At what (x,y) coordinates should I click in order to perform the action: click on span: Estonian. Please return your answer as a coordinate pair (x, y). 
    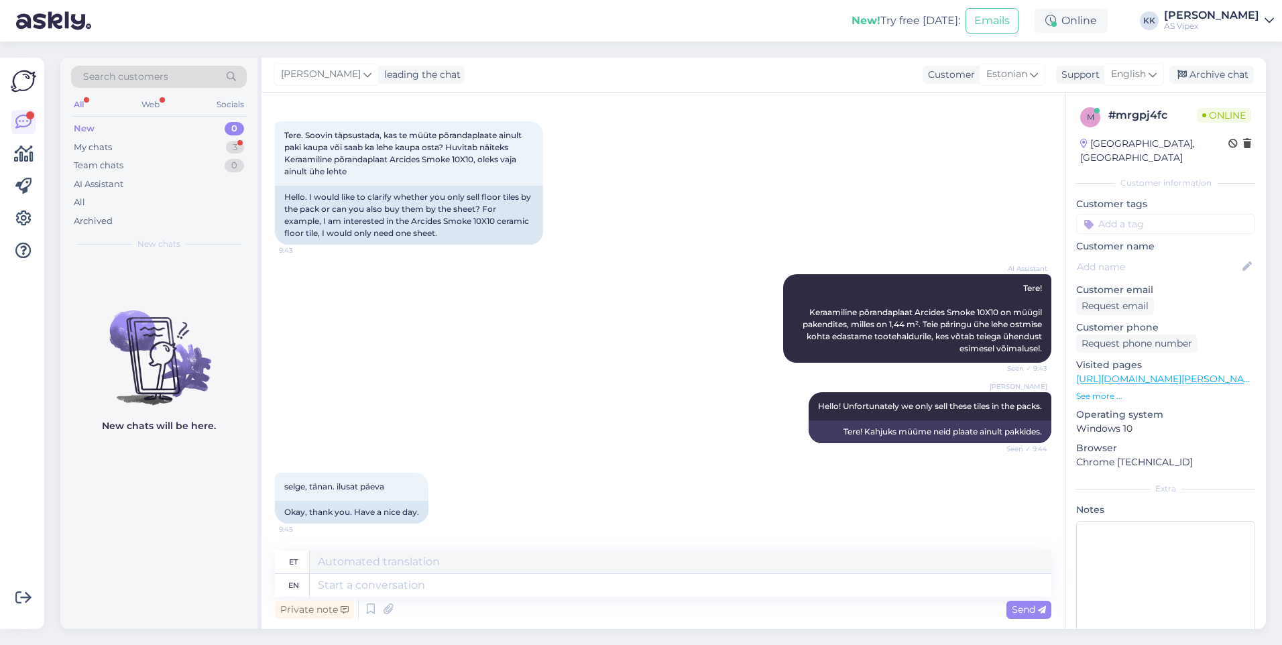
    Looking at the image, I should click on (1007, 74).